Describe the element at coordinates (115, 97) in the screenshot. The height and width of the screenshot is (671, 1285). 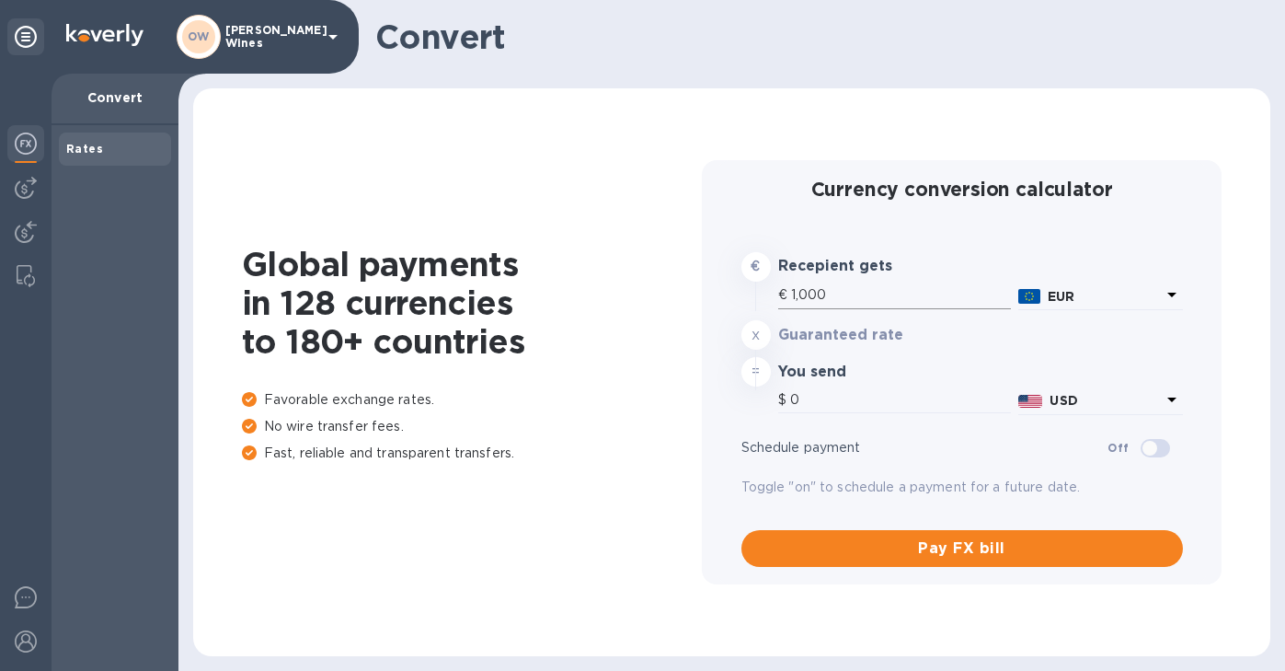
I see `p: Convert` at that location.